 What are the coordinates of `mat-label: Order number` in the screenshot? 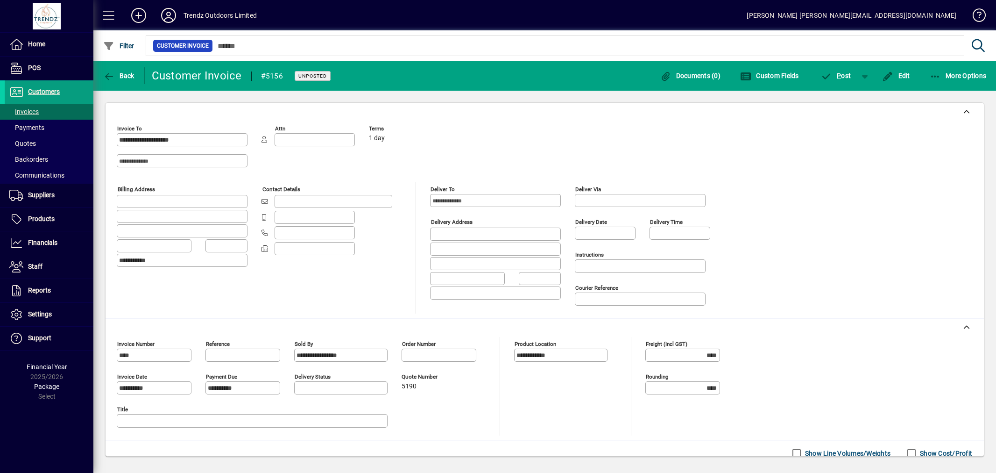 It's located at (419, 344).